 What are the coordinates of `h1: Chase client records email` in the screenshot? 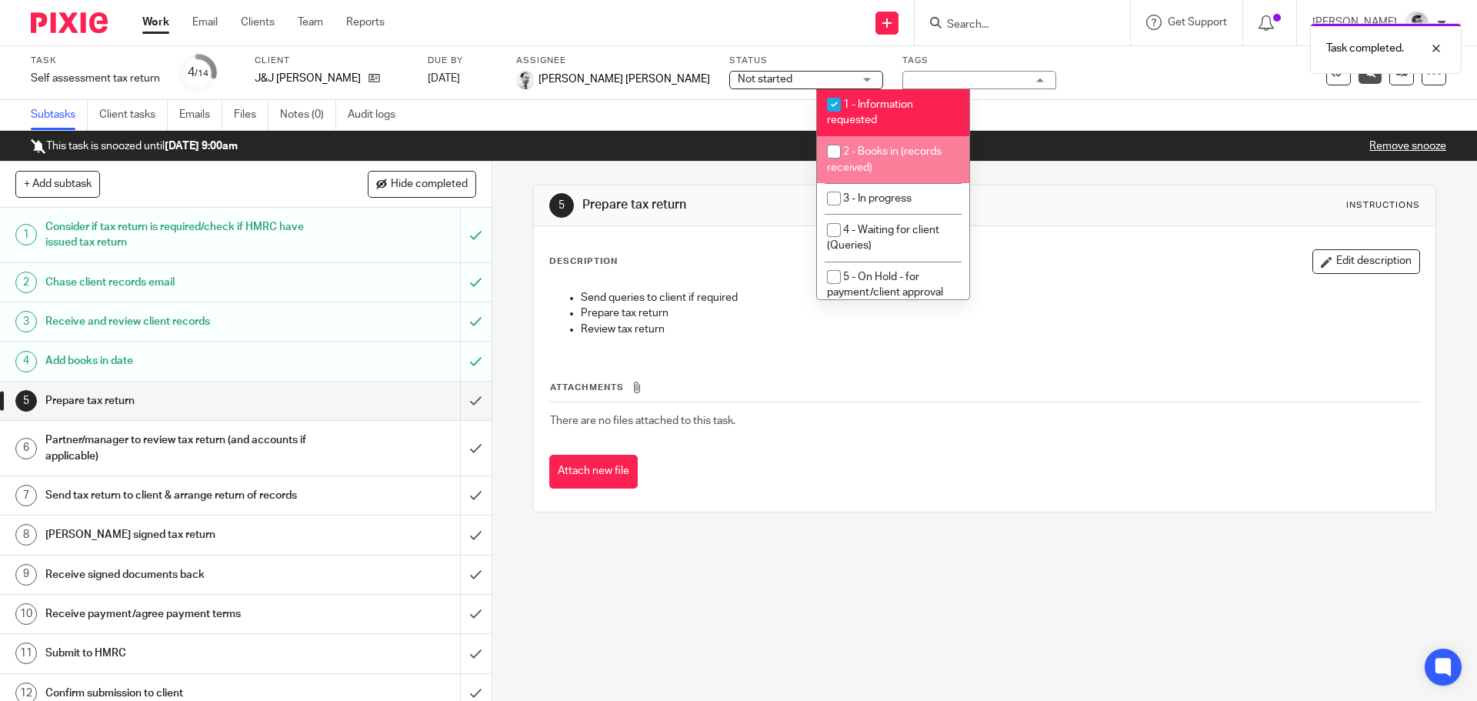 It's located at (178, 282).